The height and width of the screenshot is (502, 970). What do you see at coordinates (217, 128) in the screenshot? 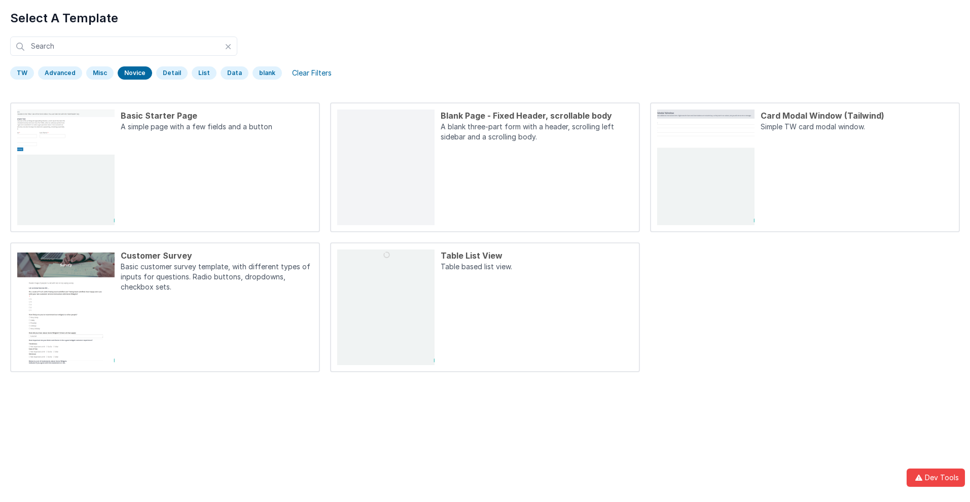
I see `p: A simple page with a few fields and a button` at bounding box center [217, 128].